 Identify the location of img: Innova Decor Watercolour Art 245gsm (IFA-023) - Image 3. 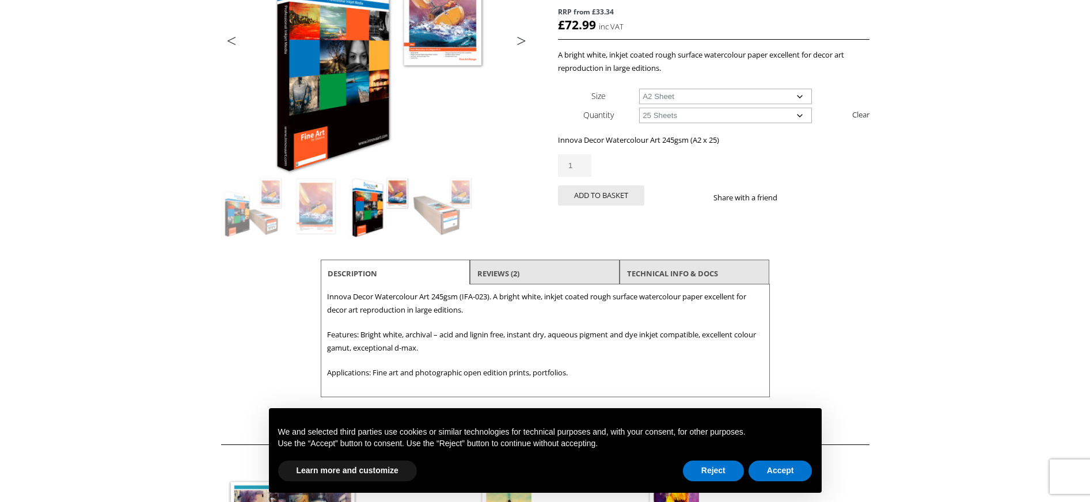
(380, 207).